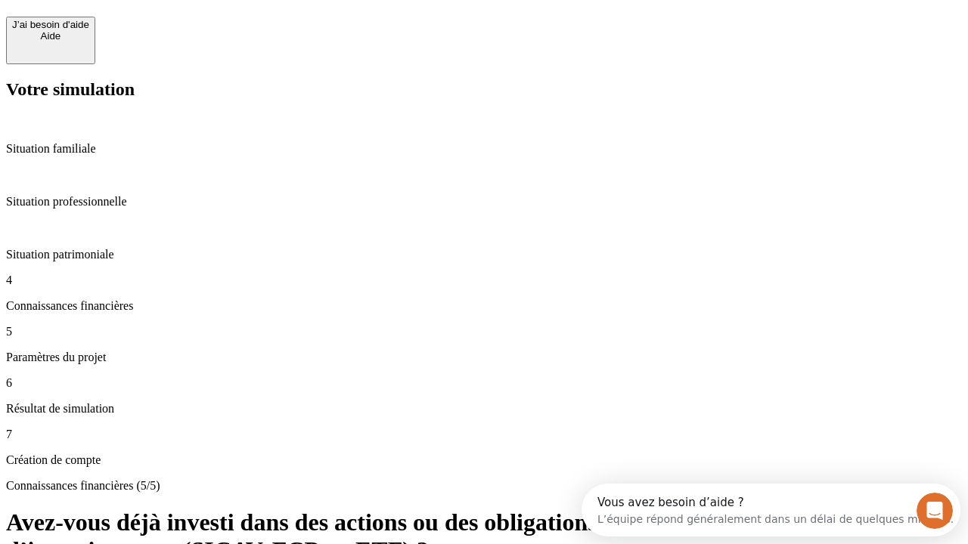 The width and height of the screenshot is (968, 544). I want to click on div: Ouvrir le Messenger Intercom, so click(211, 26).